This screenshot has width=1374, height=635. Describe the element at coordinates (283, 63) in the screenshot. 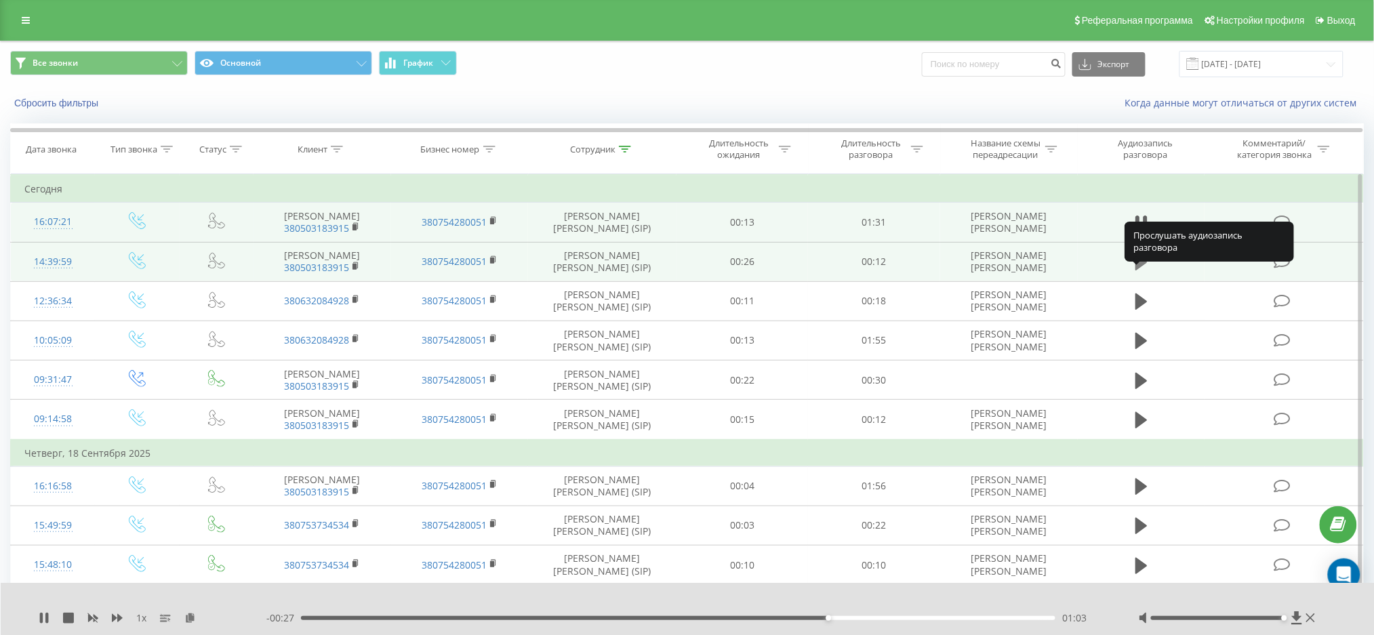

I see `button: Основной` at that location.